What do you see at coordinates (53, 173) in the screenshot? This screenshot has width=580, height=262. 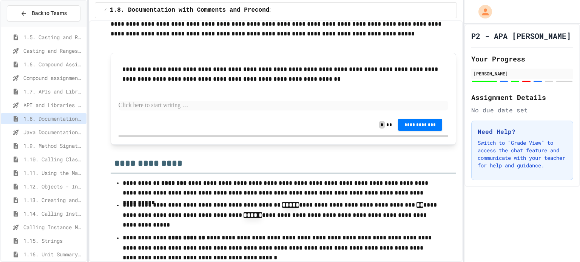 I see `span: 1.11. Using the Math Class` at bounding box center [53, 173].